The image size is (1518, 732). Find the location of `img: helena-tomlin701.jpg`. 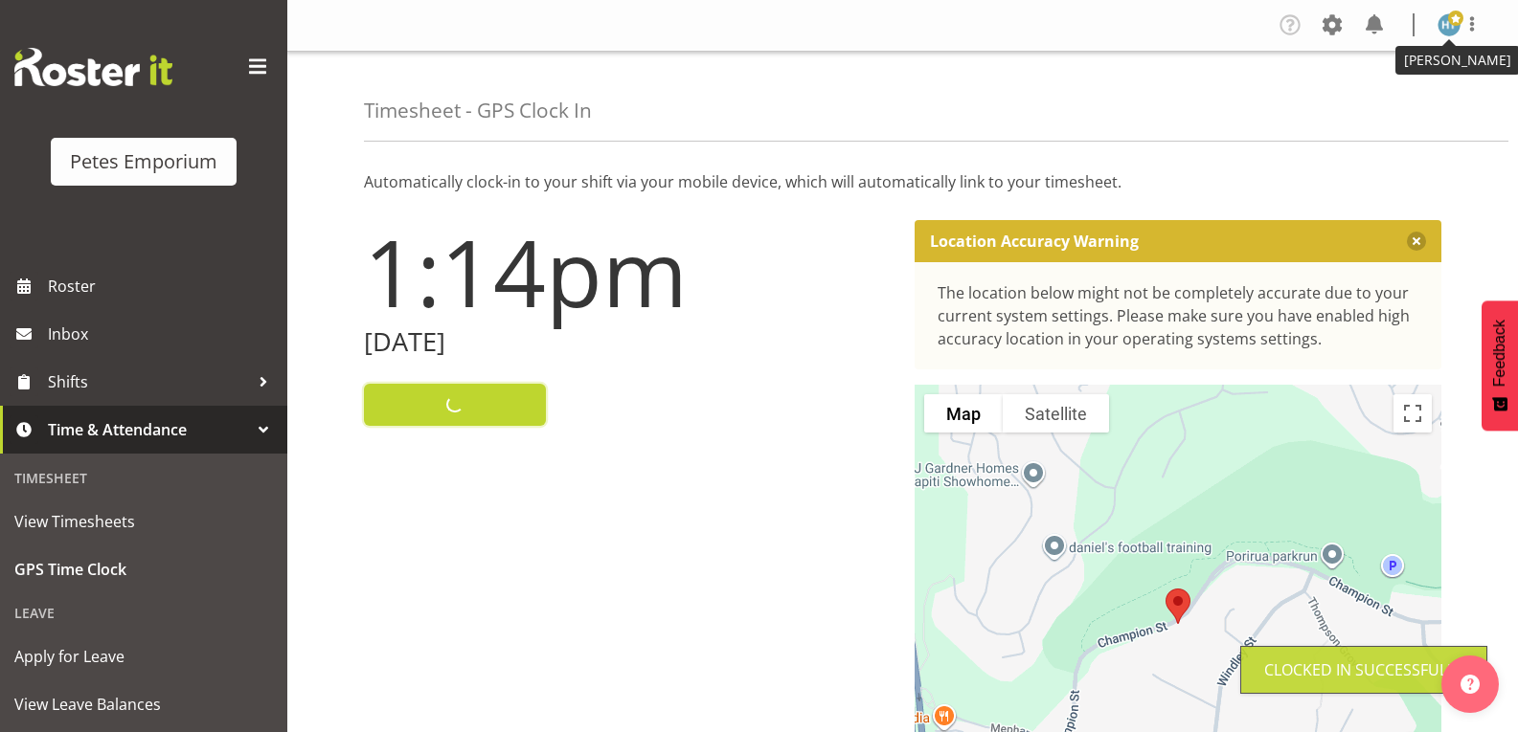

img: helena-tomlin701.jpg is located at coordinates (1449, 25).